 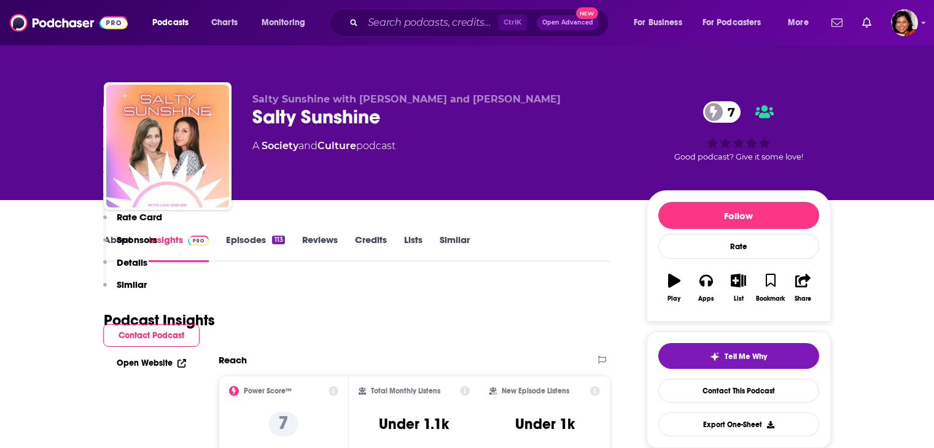 I want to click on h2: Power Score™, so click(x=268, y=391).